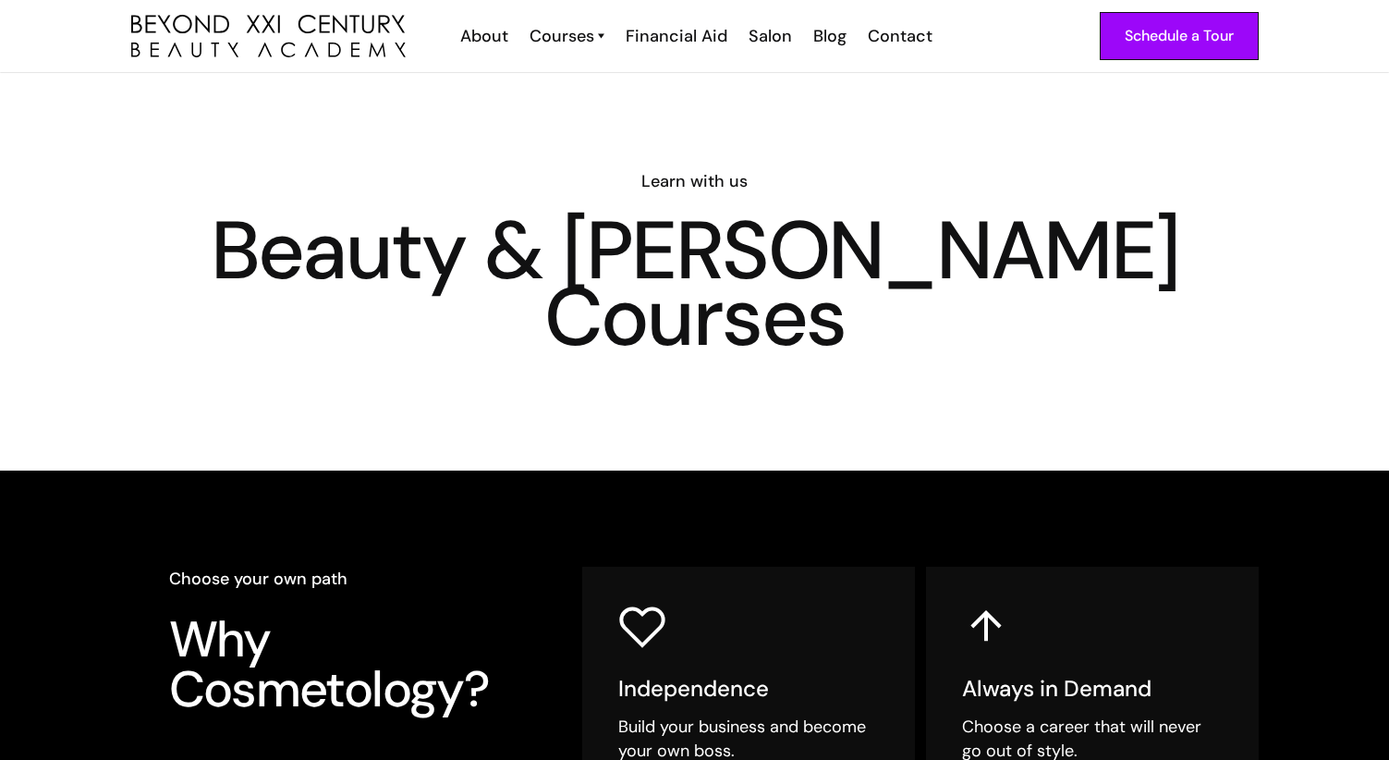  I want to click on h6: Choose your own path, so click(349, 578).